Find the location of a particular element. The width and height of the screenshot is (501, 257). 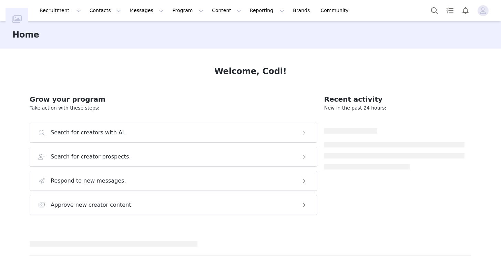

a: Brands is located at coordinates (302, 10).